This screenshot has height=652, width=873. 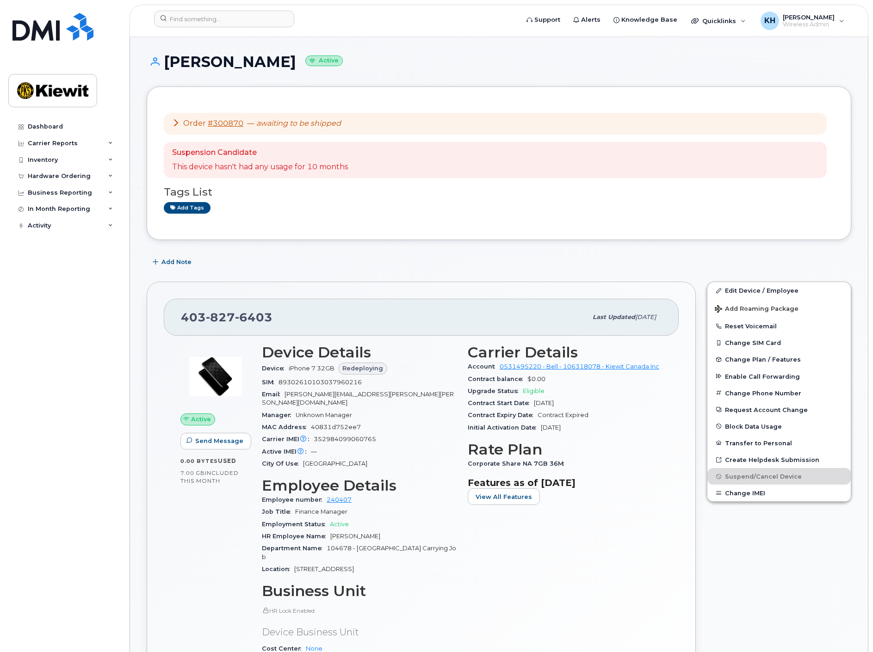 I want to click on span: Manager, so click(x=278, y=415).